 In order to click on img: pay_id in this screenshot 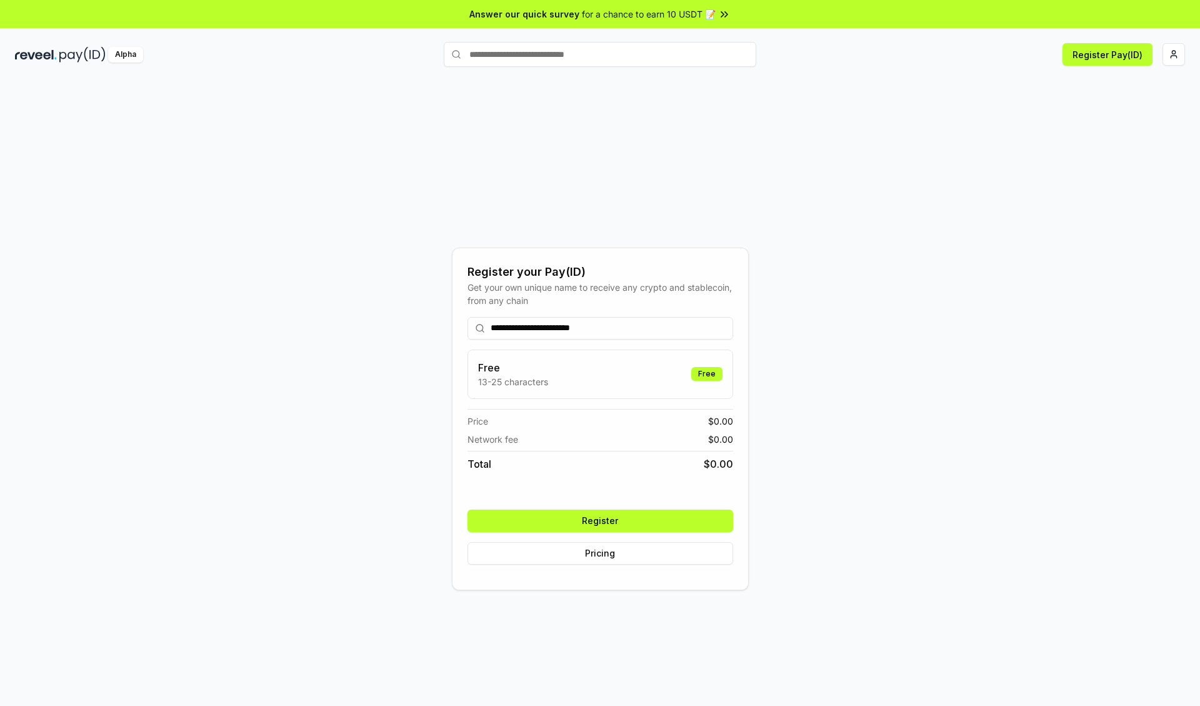, I will do `click(82, 54)`.